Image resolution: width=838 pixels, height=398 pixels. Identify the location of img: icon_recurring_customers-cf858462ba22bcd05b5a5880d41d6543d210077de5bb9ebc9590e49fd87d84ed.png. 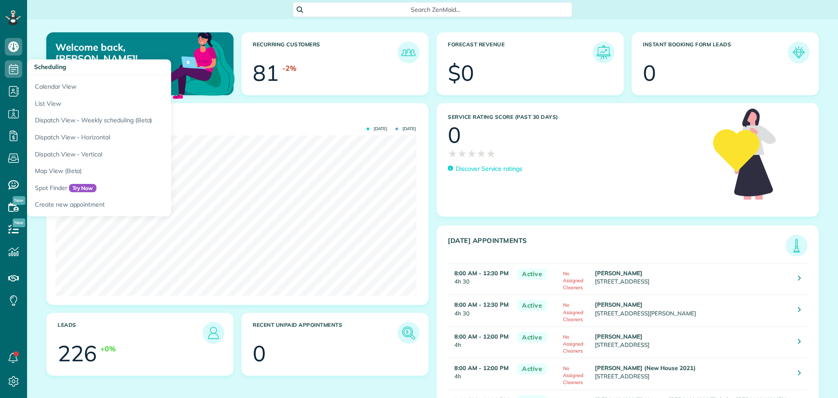
(408, 52).